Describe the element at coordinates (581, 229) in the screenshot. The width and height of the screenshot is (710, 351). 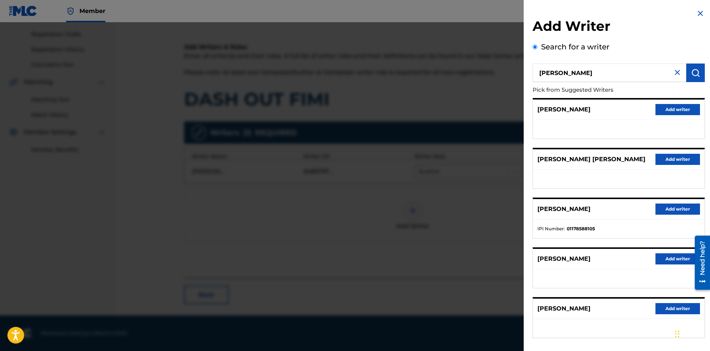
I see `strong: 01178588105` at that location.